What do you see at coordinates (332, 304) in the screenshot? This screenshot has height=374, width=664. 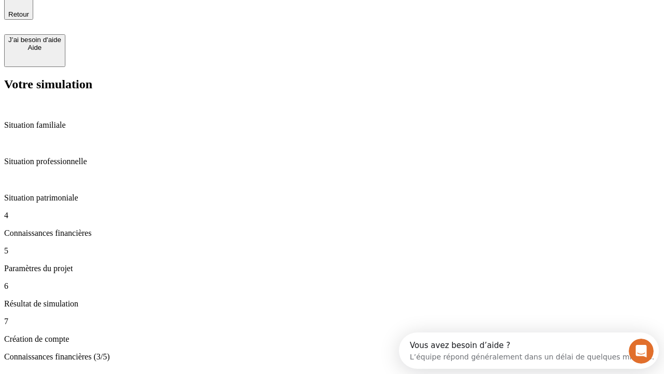 I see `p: Résultat de simulation` at bounding box center [332, 304].